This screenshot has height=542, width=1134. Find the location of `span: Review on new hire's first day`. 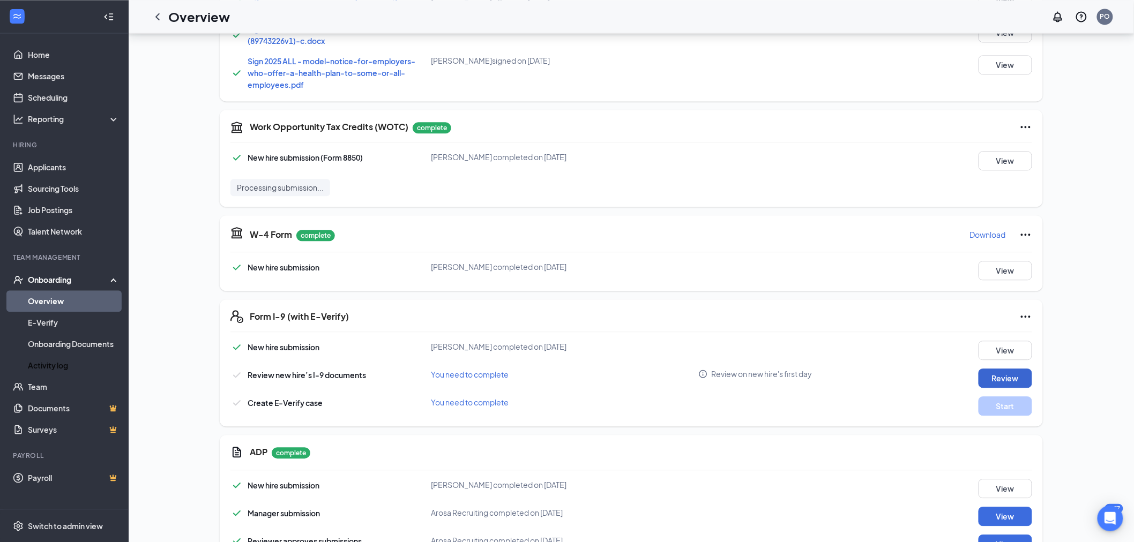

span: Review on new hire's first day is located at coordinates (762, 374).